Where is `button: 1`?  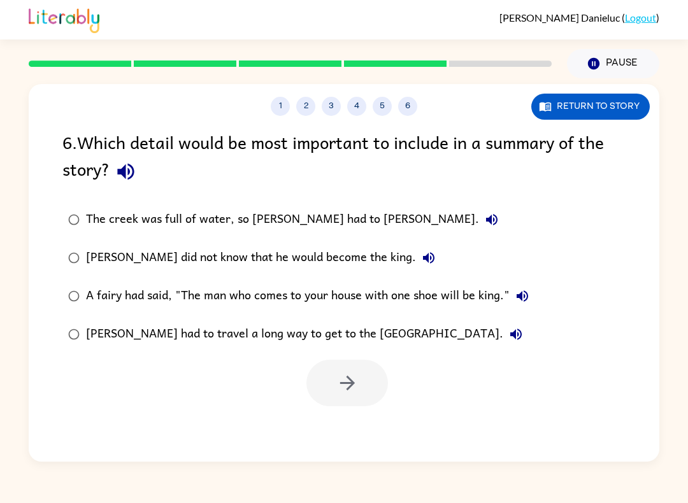 button: 1 is located at coordinates (280, 106).